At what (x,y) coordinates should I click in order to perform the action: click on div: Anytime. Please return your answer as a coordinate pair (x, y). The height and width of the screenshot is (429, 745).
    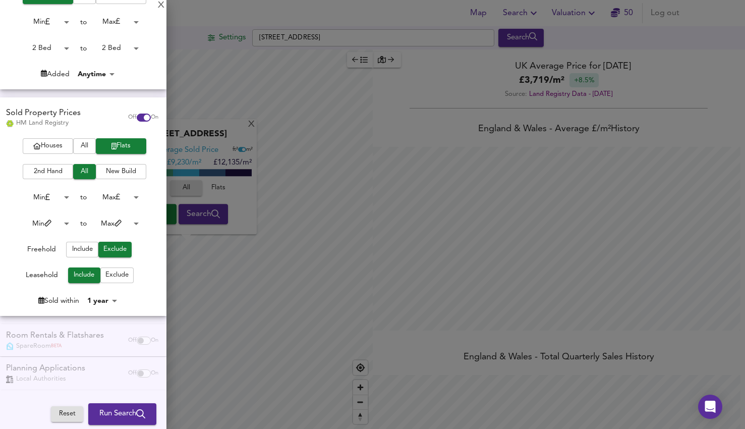
    Looking at the image, I should click on (96, 74).